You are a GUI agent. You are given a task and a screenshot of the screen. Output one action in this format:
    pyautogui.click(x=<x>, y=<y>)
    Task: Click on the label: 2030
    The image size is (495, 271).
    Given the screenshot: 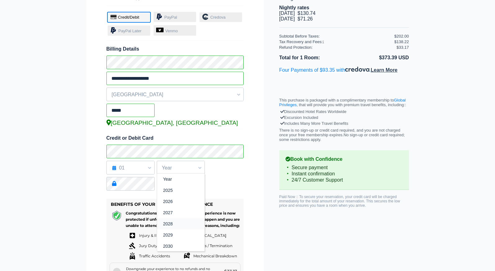 What is the action you would take?
    pyautogui.click(x=181, y=246)
    